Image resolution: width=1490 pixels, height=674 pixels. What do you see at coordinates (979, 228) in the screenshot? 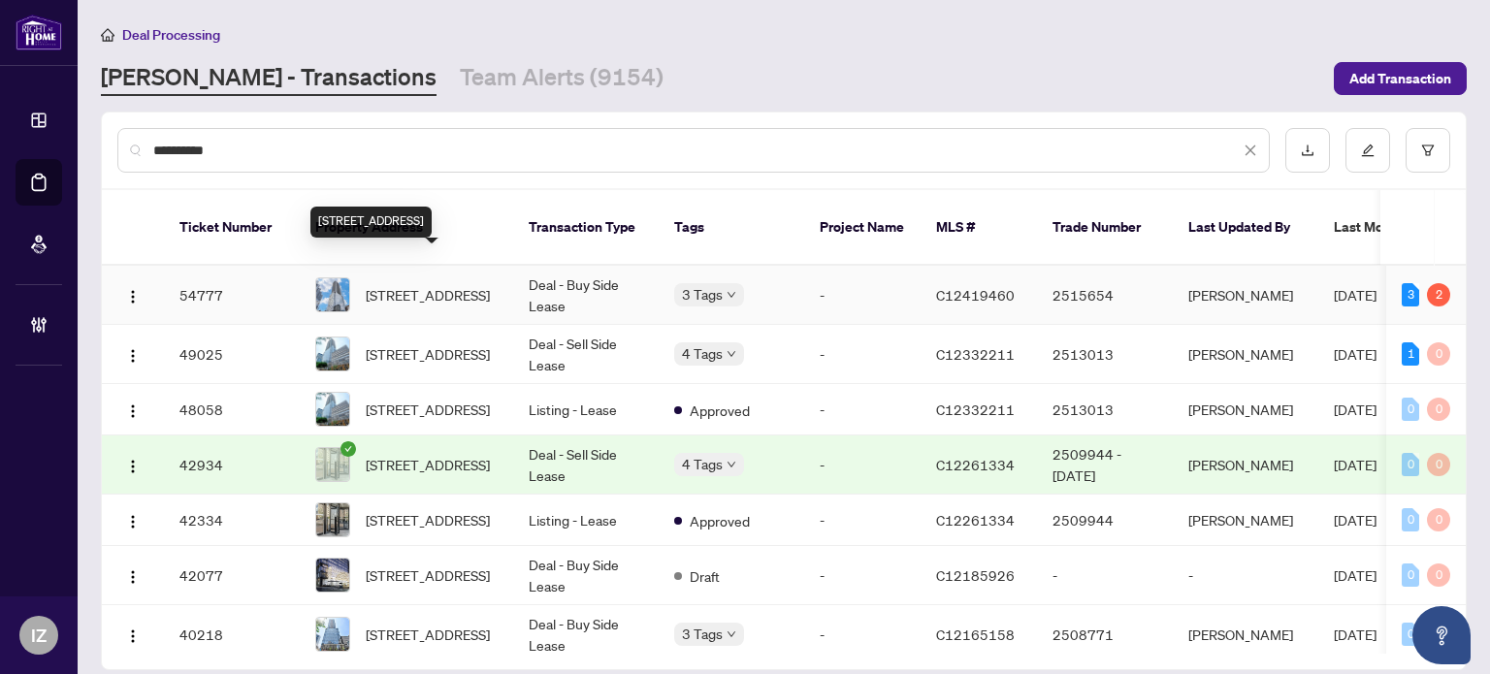
I see `th: MLS #` at bounding box center [979, 228].